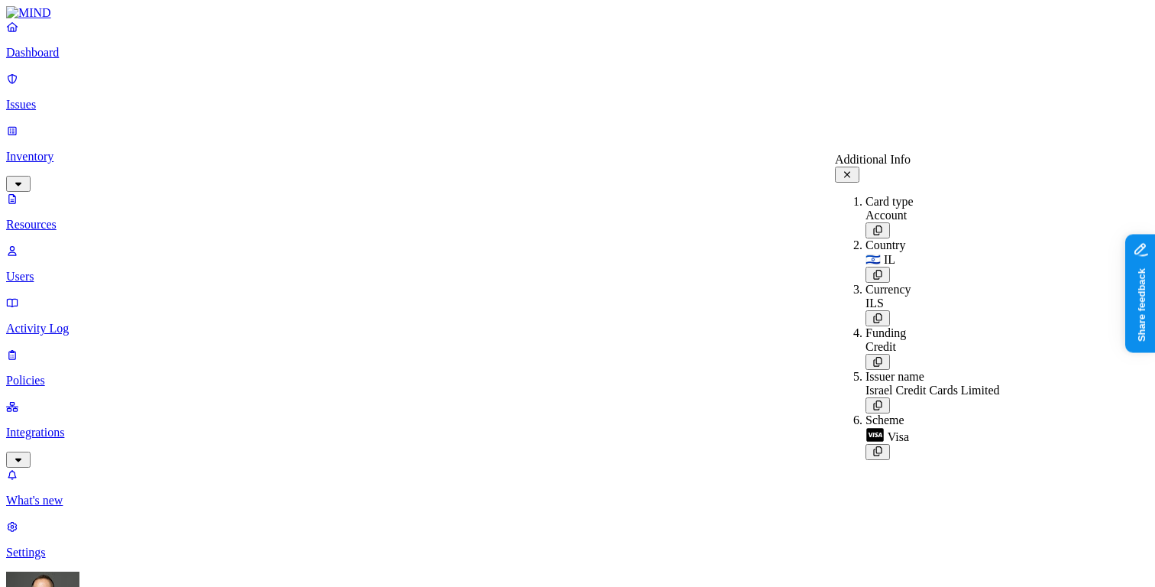  Describe the element at coordinates (578, 157) in the screenshot. I see `p: Inventory` at that location.